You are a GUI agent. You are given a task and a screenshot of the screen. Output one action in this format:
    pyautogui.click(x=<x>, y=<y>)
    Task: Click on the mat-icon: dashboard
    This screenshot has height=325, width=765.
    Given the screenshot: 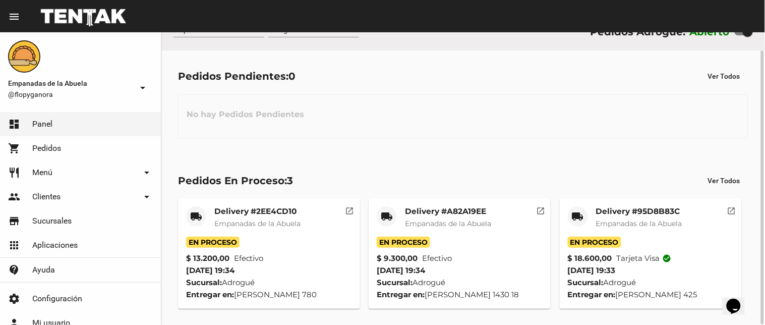 What is the action you would take?
    pyautogui.click(x=14, y=124)
    